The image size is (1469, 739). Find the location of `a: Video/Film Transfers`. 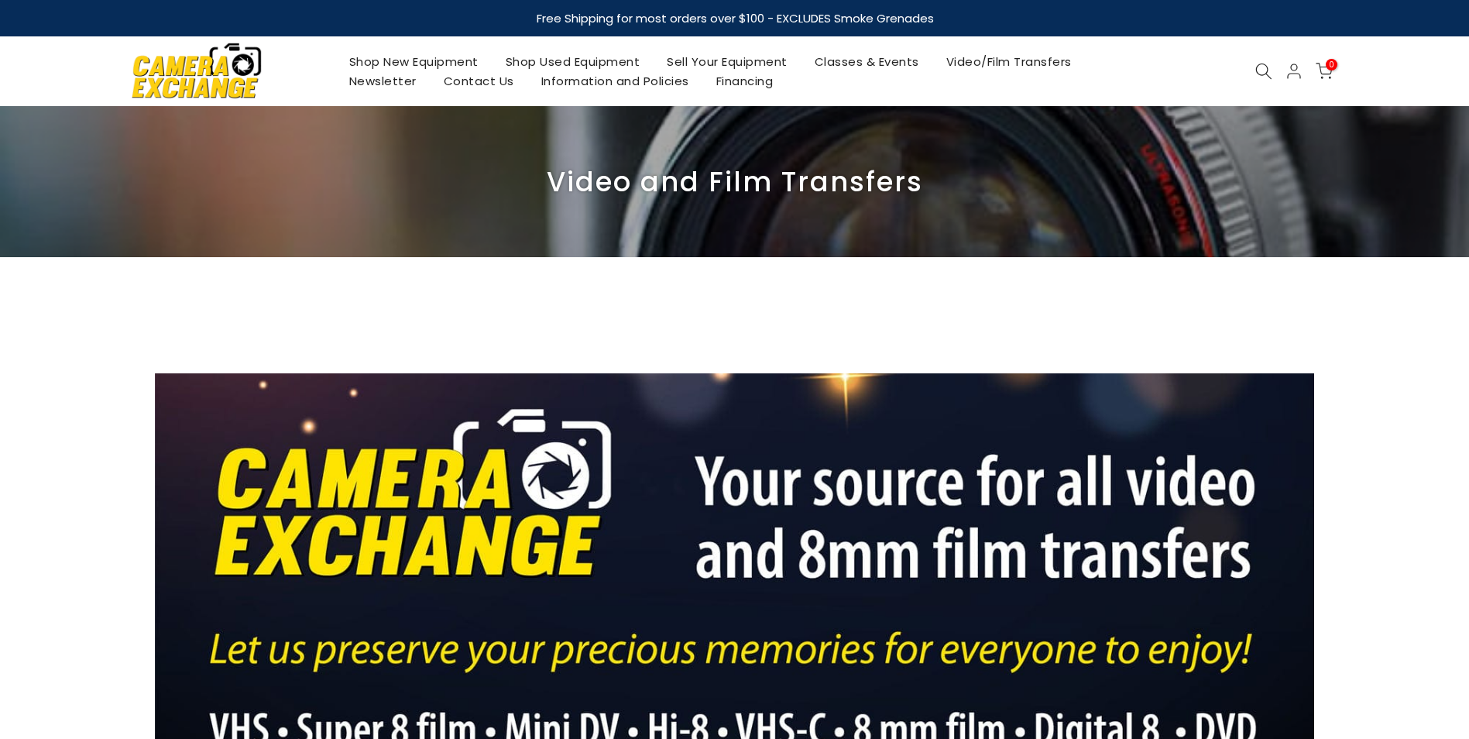

a: Video/Film Transfers is located at coordinates (1008, 61).